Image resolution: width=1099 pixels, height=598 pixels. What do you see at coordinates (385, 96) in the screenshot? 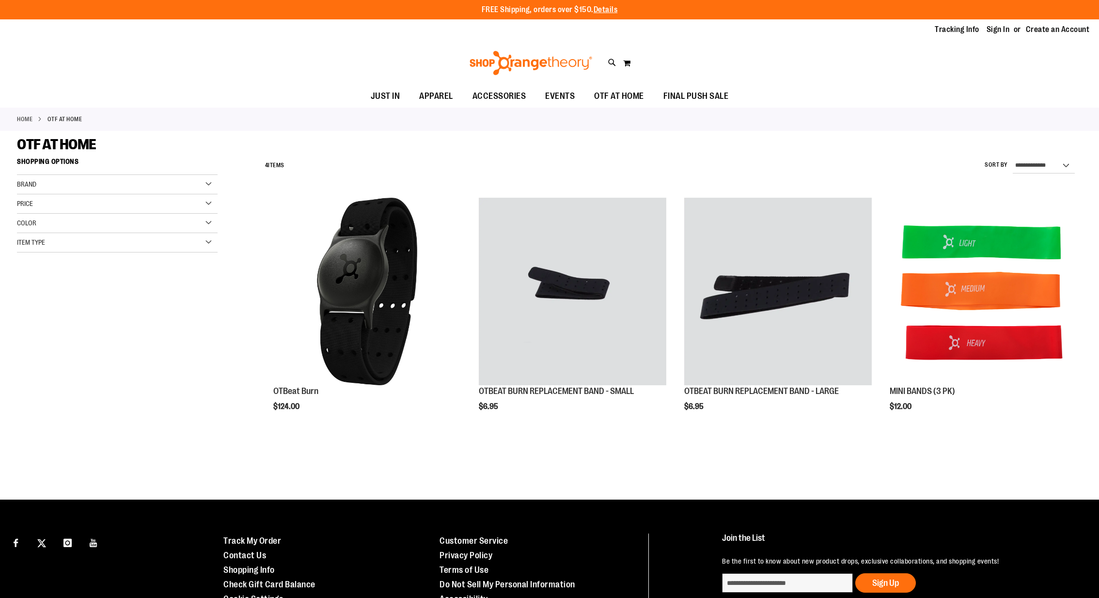
I see `span: JUST IN` at bounding box center [385, 96].